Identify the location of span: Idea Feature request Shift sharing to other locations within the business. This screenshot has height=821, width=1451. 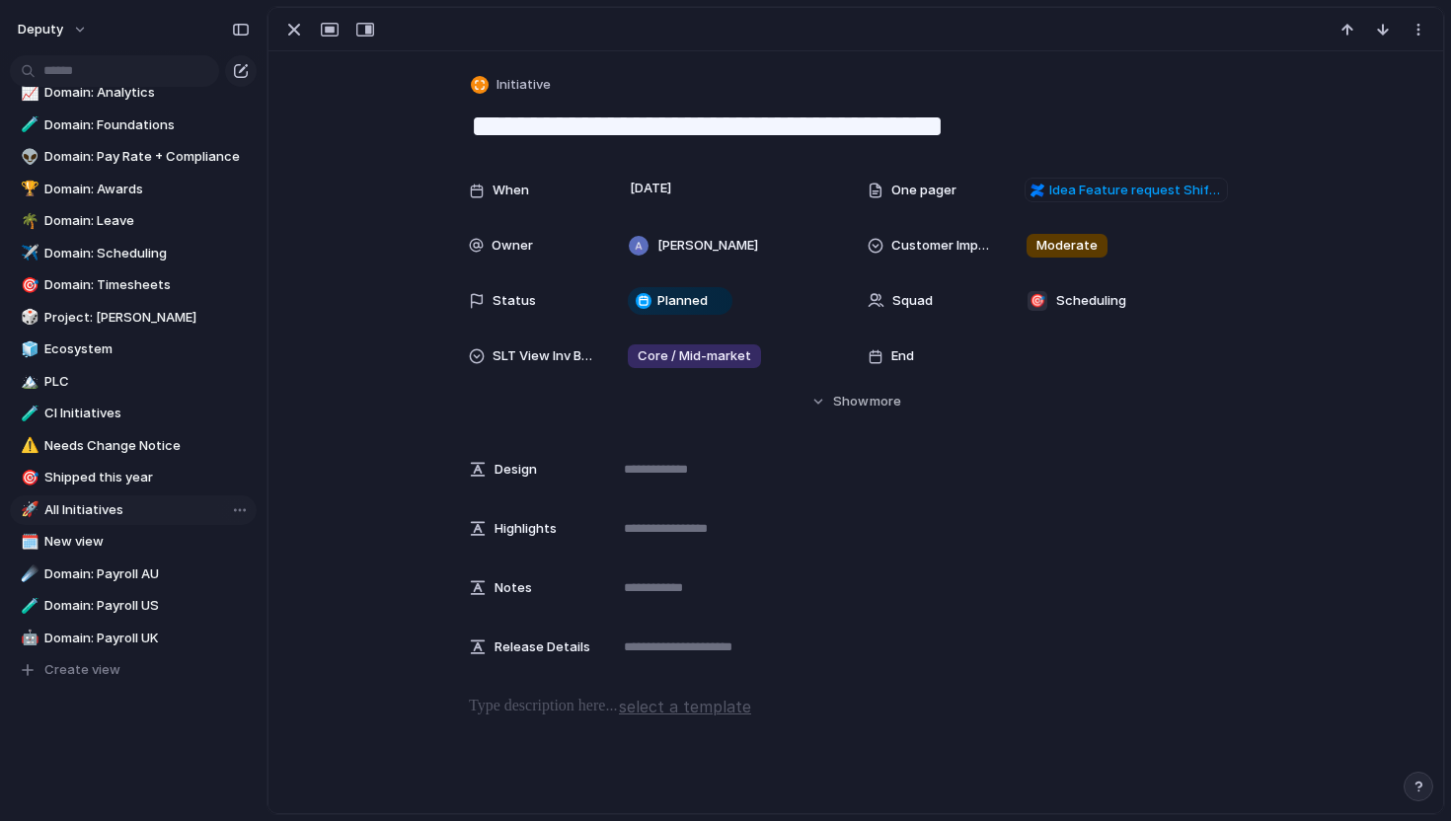
(1135, 190).